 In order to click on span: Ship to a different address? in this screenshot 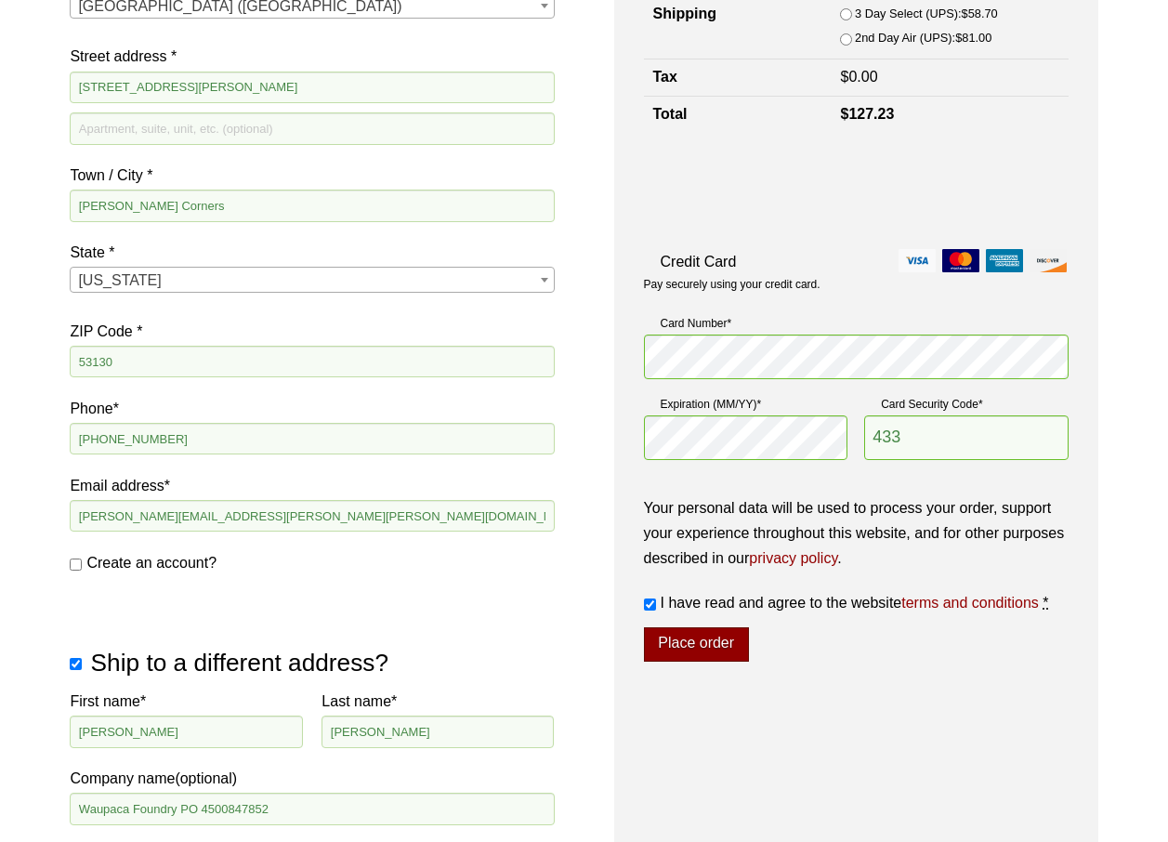, I will do `click(240, 662)`.